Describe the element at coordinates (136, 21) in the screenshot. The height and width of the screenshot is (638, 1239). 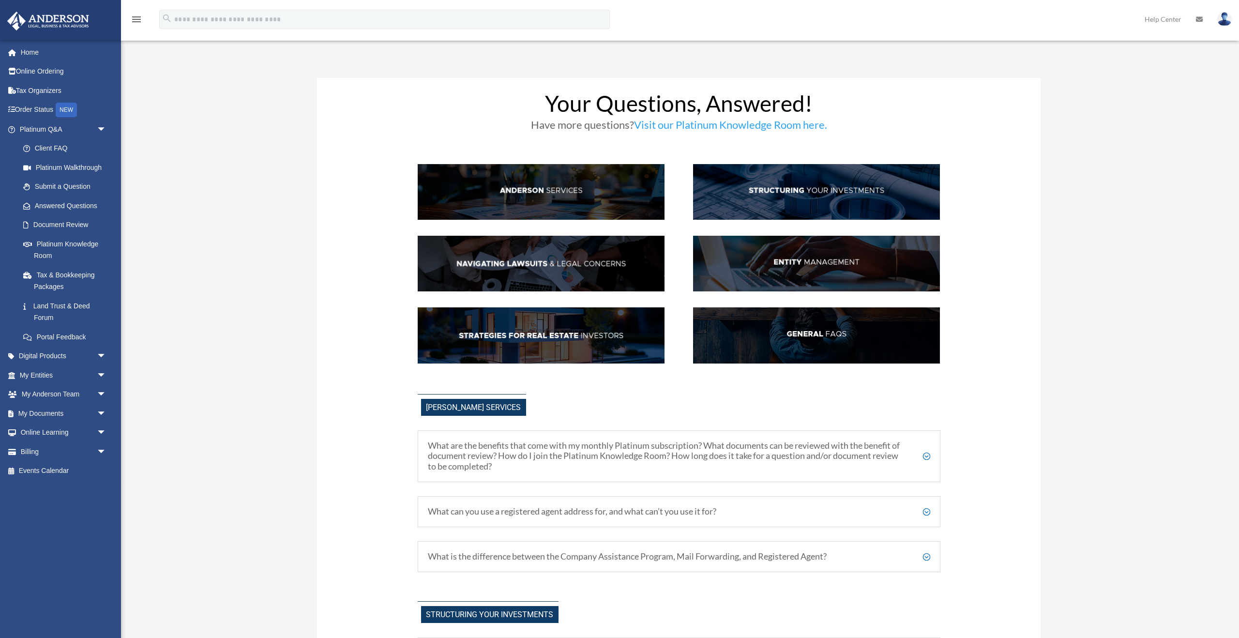
I see `a: menu` at that location.